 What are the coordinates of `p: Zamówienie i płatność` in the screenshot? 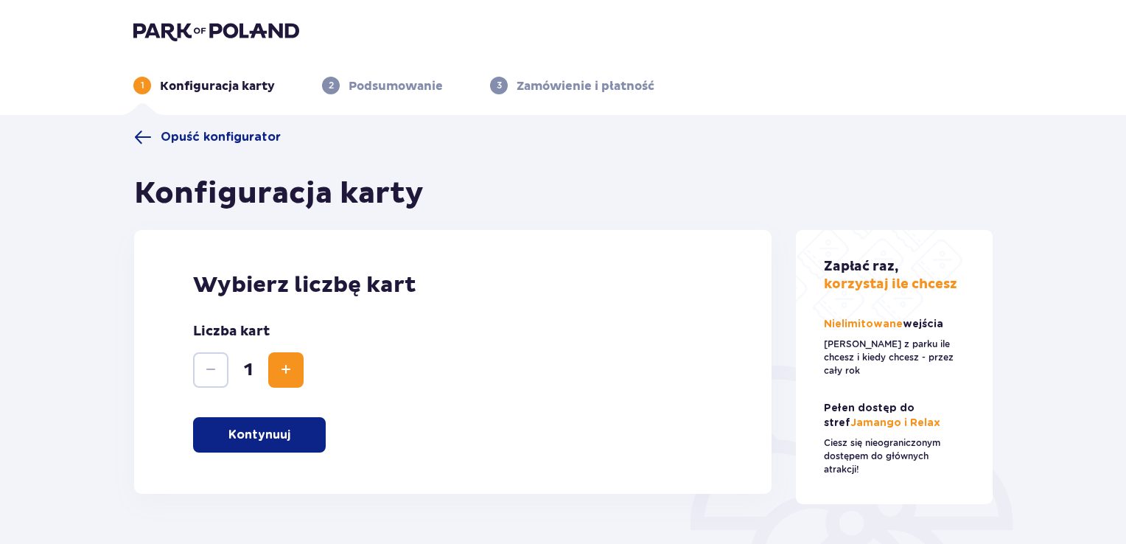 It's located at (585, 86).